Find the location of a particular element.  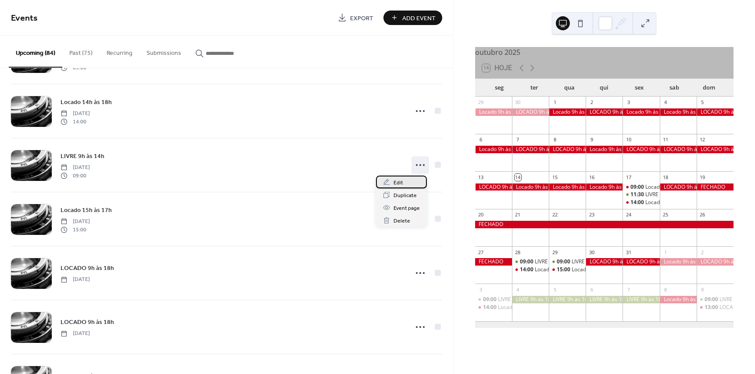

div: 19 is located at coordinates (702, 177).